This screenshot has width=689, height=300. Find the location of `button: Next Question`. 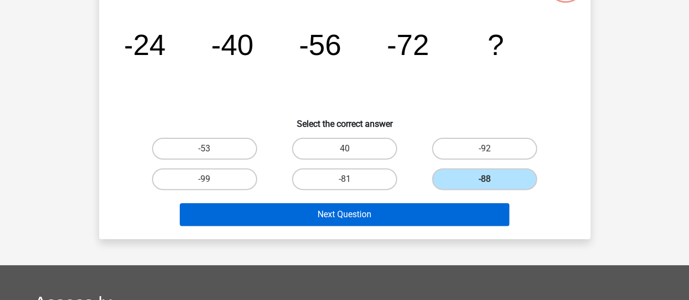

button: Next Question is located at coordinates (344, 214).